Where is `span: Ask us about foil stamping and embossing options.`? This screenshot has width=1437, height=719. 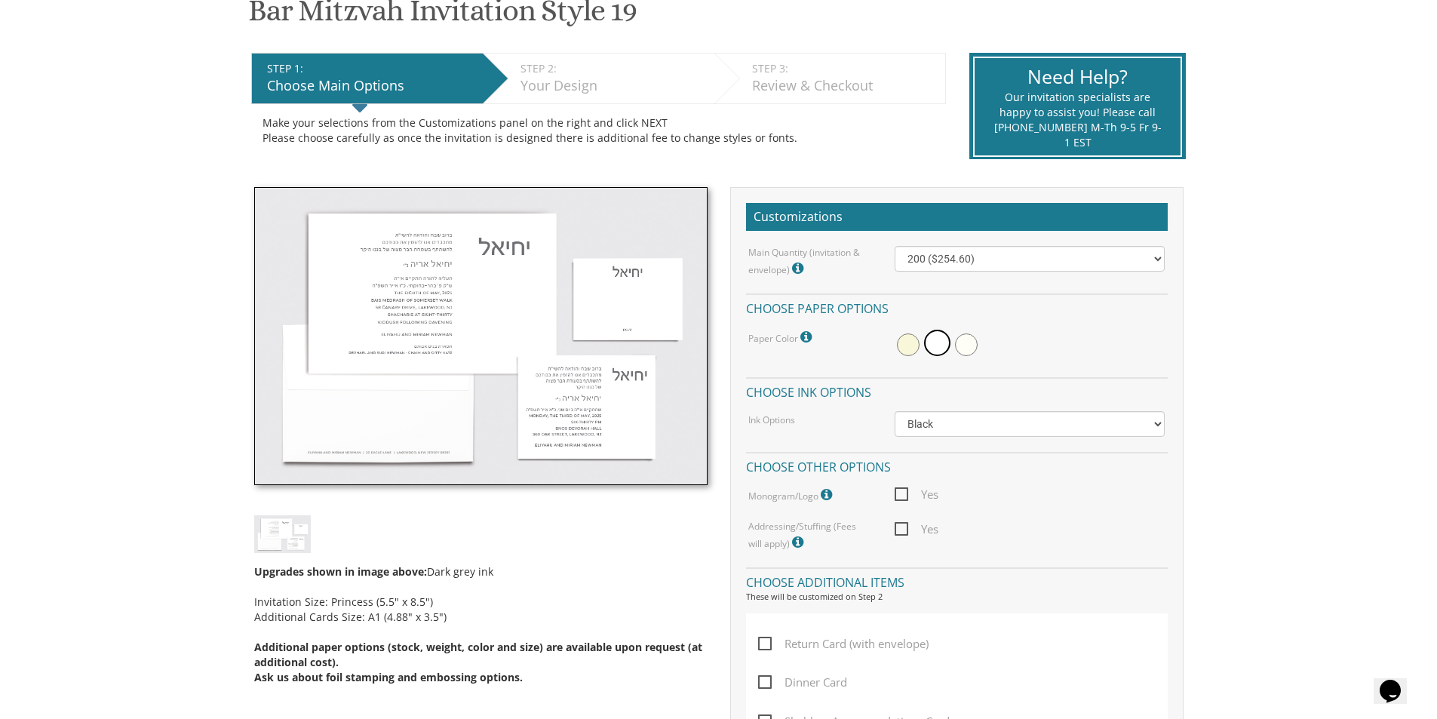 span: Ask us about foil stamping and embossing options. is located at coordinates (388, 677).